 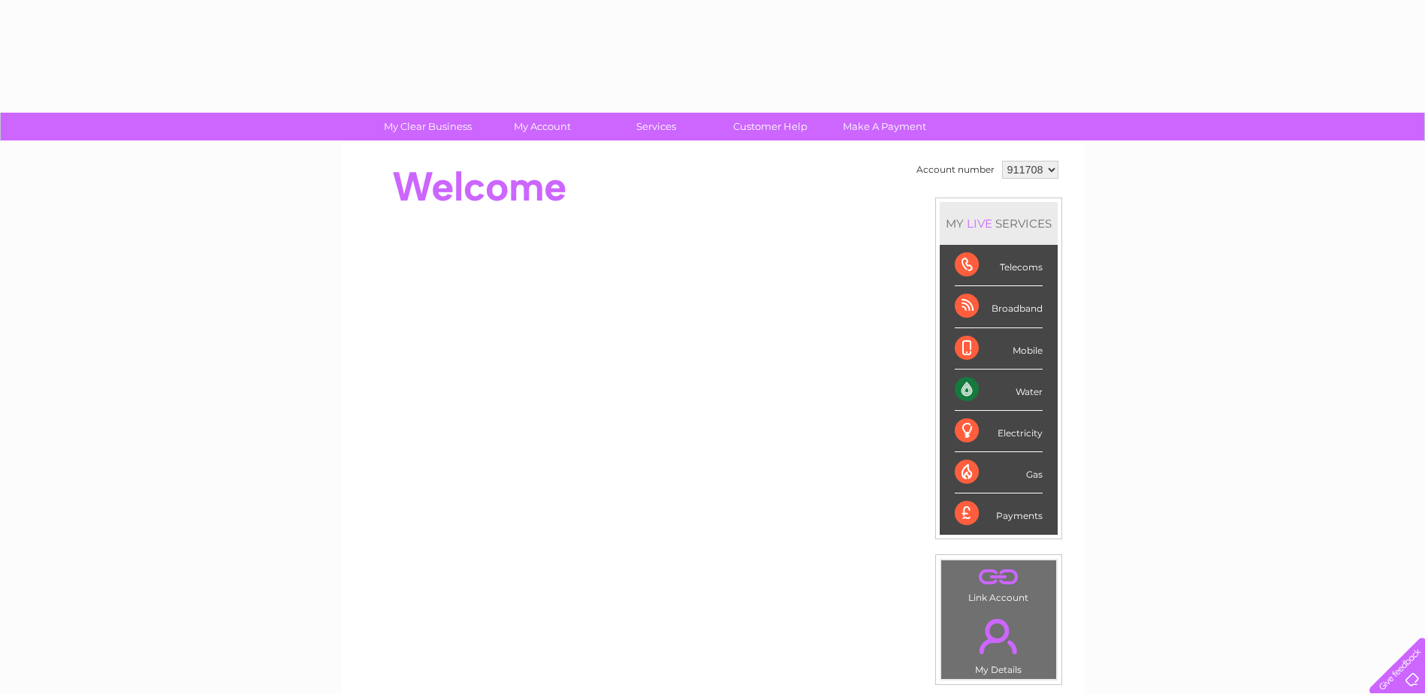 I want to click on td: Link Account, so click(x=999, y=583).